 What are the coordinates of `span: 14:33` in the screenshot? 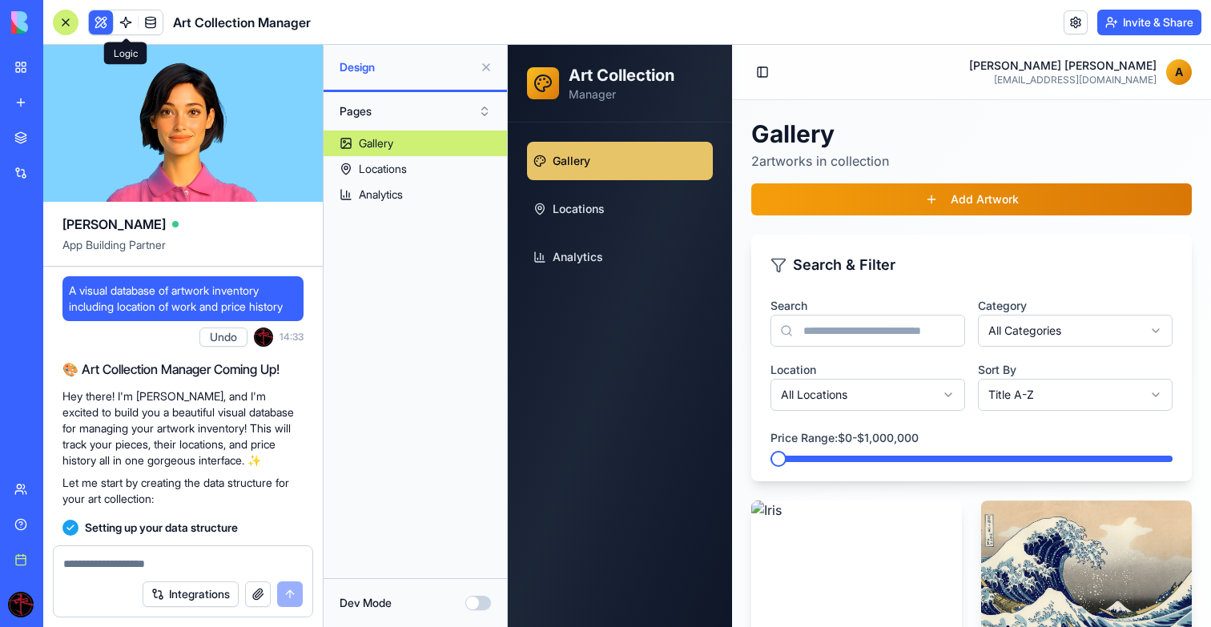 It's located at (292, 337).